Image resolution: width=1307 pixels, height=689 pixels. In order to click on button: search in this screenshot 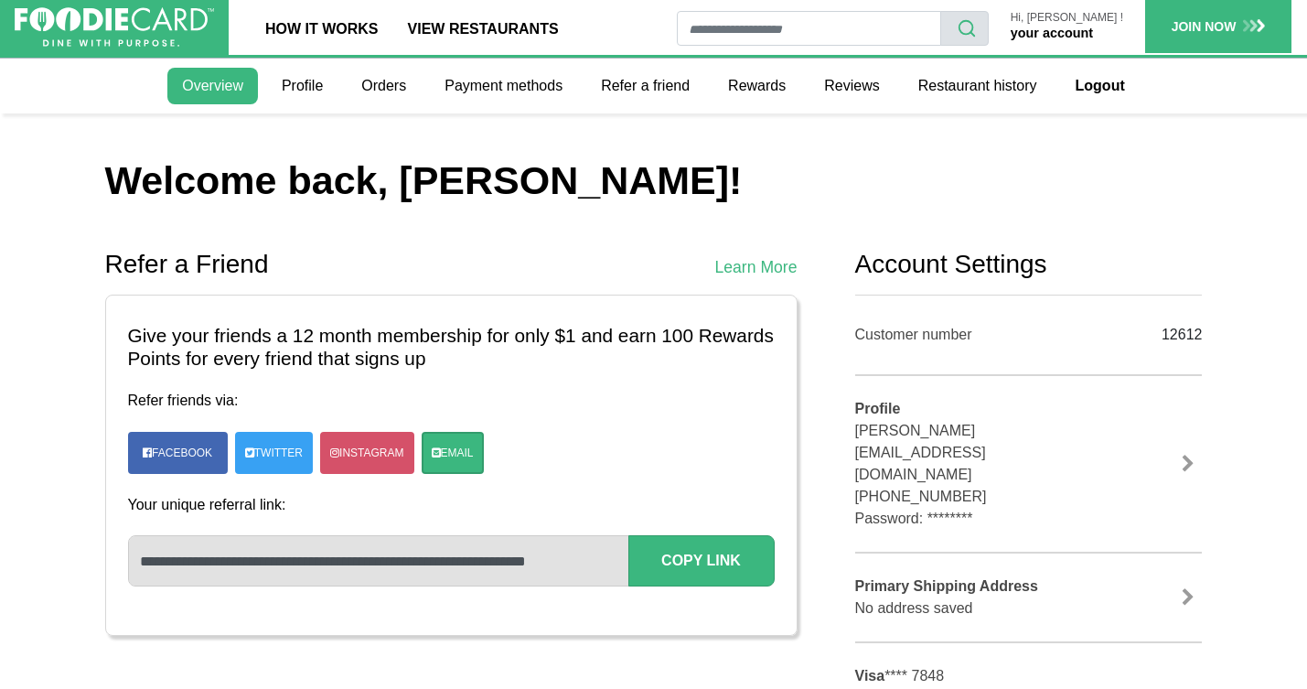, I will do `click(964, 28)`.